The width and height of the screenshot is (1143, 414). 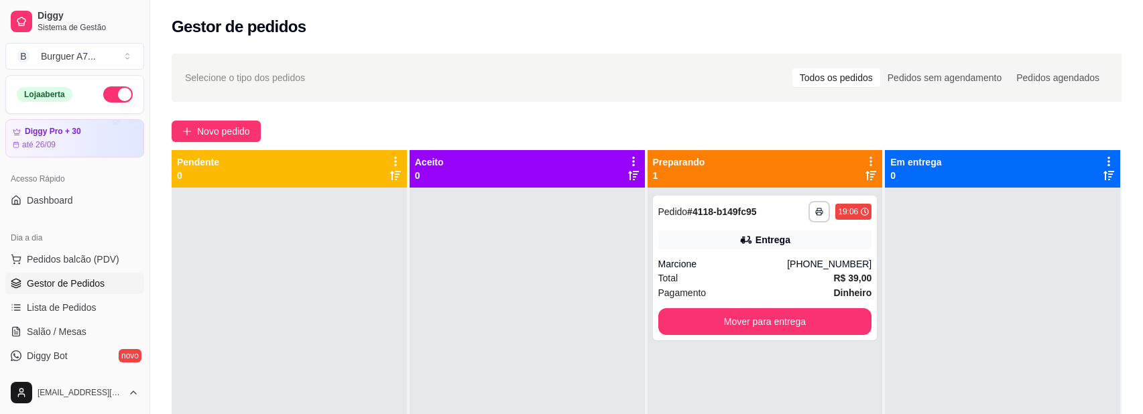 I want to click on span: Pedido, so click(x=673, y=212).